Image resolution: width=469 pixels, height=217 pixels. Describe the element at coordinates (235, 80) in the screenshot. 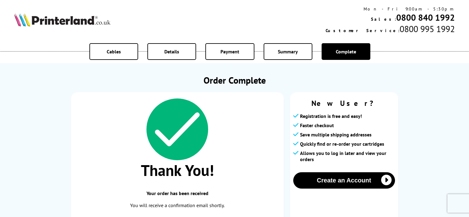

I see `h1: Order Complete` at that location.